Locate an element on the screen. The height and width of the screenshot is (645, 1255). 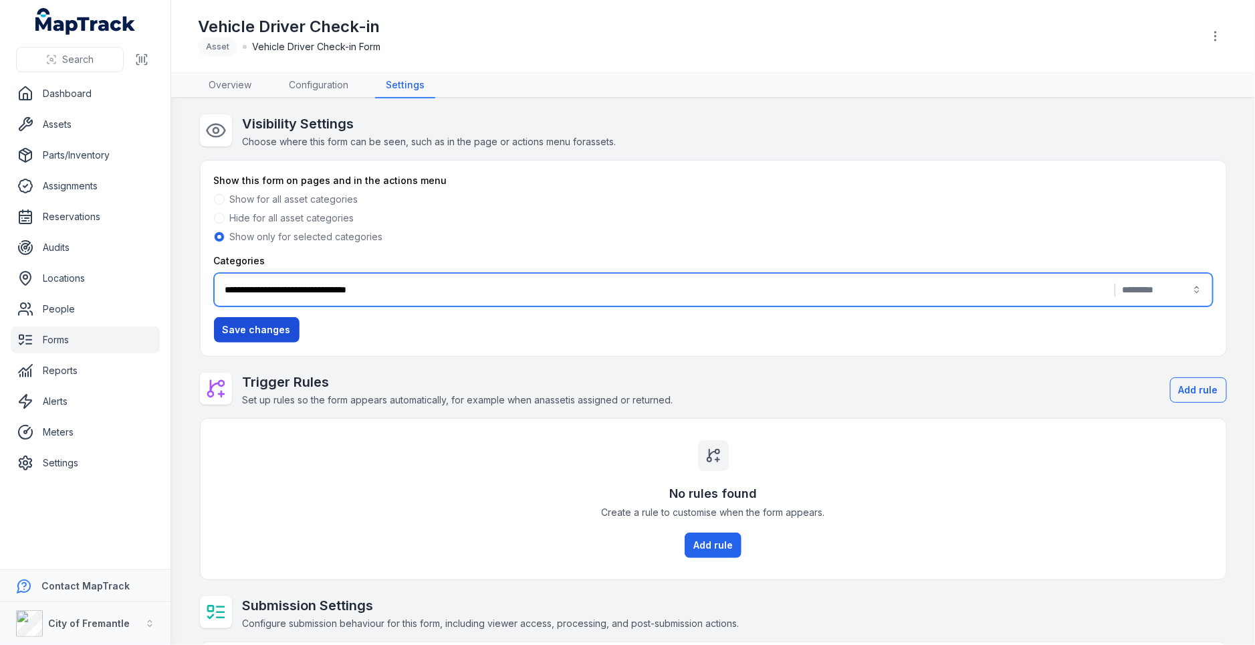
label: Show this form on pages and in the actions menu is located at coordinates (330, 181).